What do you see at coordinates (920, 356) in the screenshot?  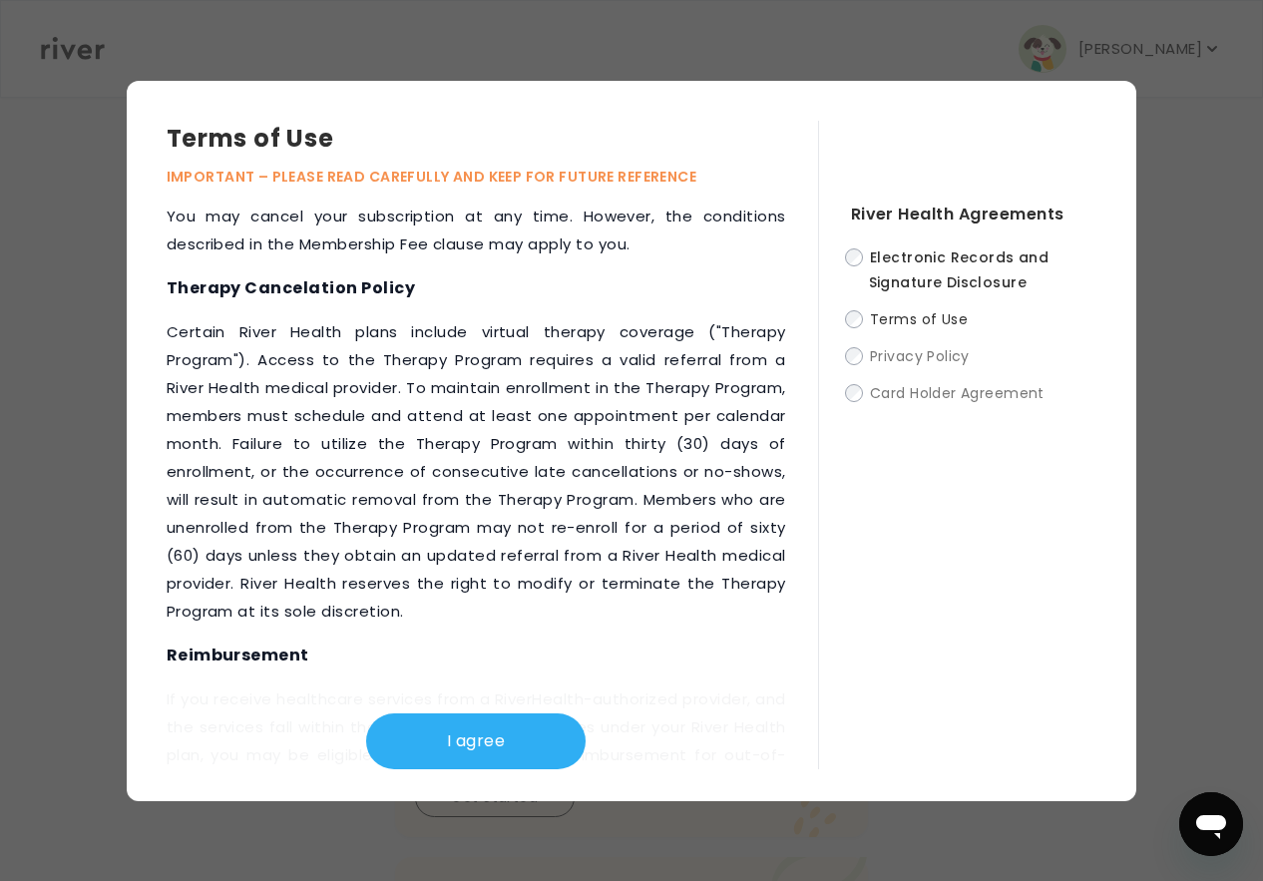 I see `span: Privacy Policy` at bounding box center [920, 356].